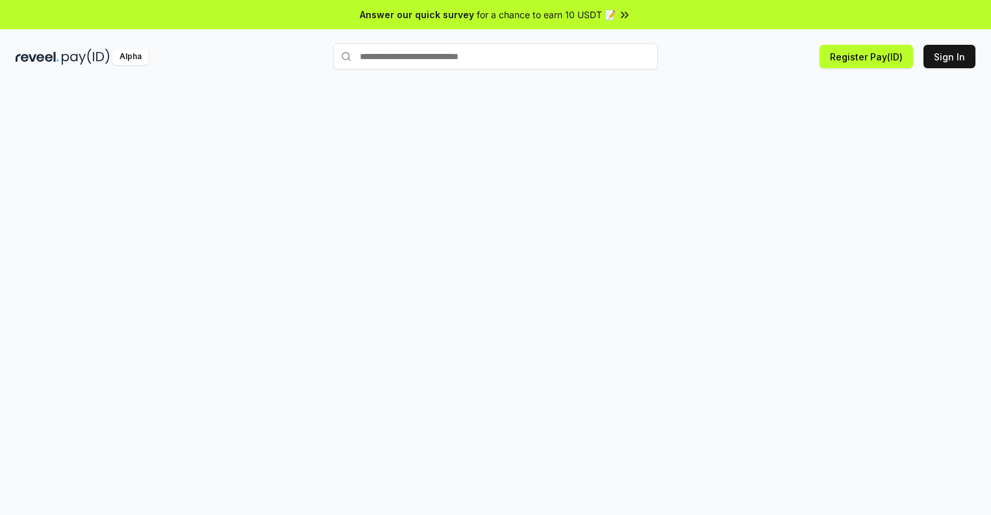  I want to click on img: pay_id, so click(86, 57).